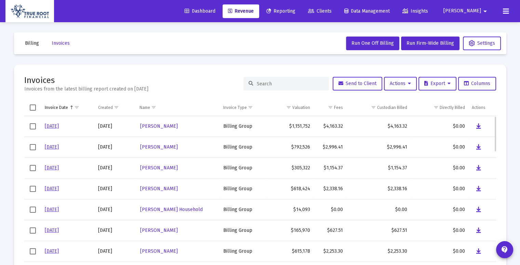 Image resolution: width=520 pixels, height=265 pixels. Describe the element at coordinates (437, 83) in the screenshot. I see `span: Export` at that location.